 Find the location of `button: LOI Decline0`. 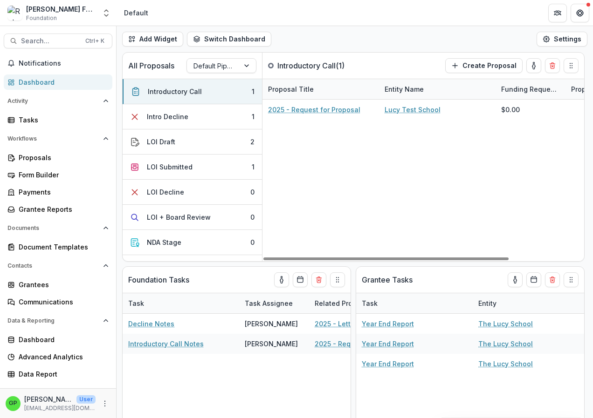

button: LOI Decline0 is located at coordinates (192, 192).